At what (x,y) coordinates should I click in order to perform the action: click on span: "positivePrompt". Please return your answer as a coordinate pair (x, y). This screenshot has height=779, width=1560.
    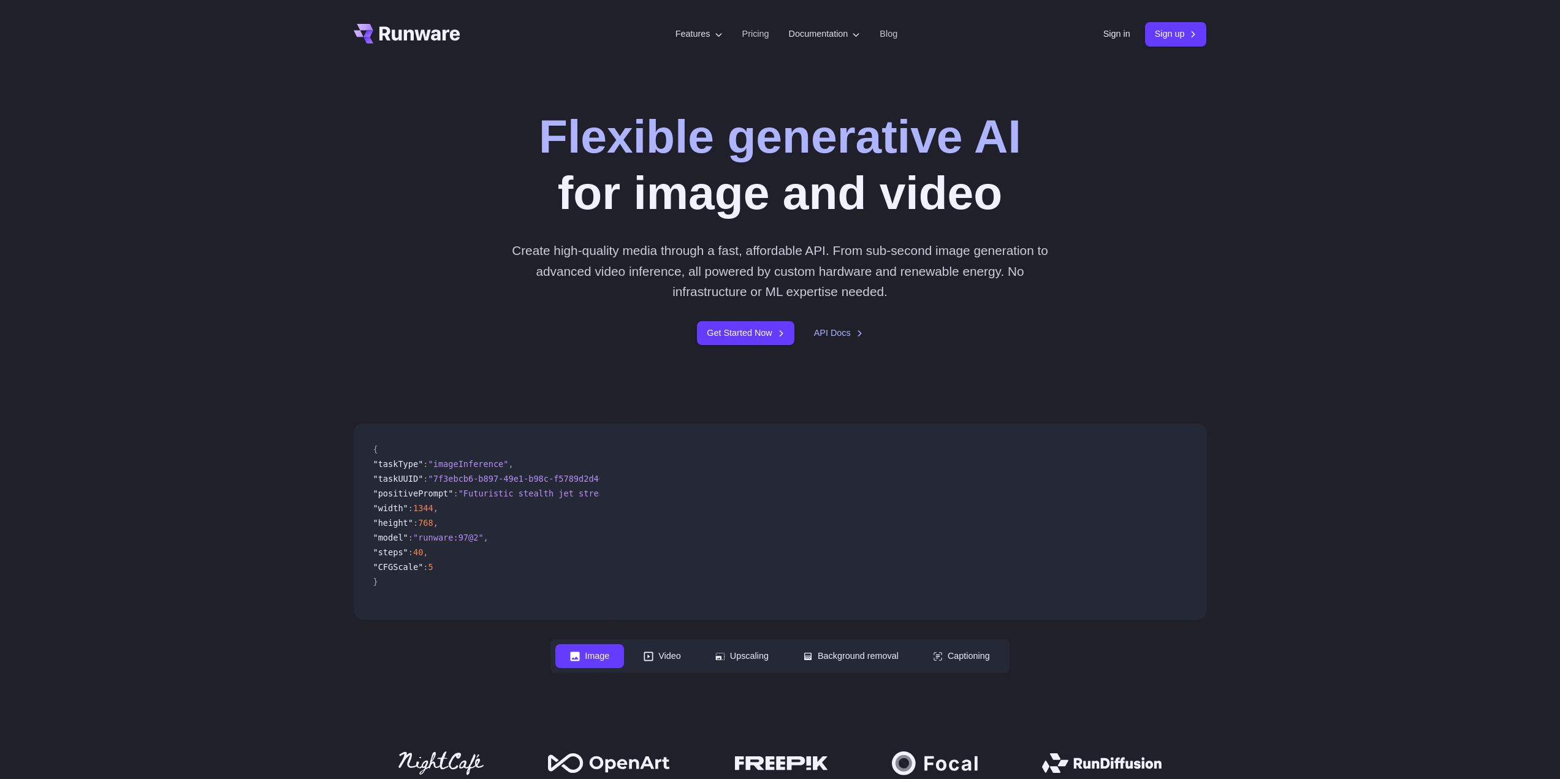
    Looking at the image, I should click on (413, 493).